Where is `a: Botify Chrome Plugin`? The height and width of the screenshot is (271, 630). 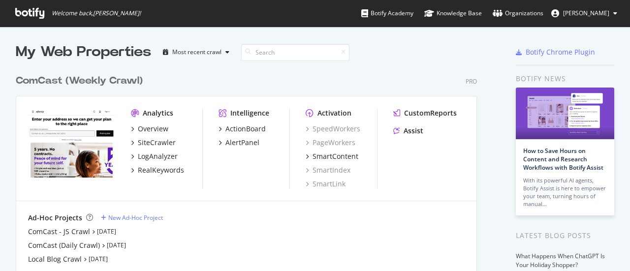 a: Botify Chrome Plugin is located at coordinates (555, 52).